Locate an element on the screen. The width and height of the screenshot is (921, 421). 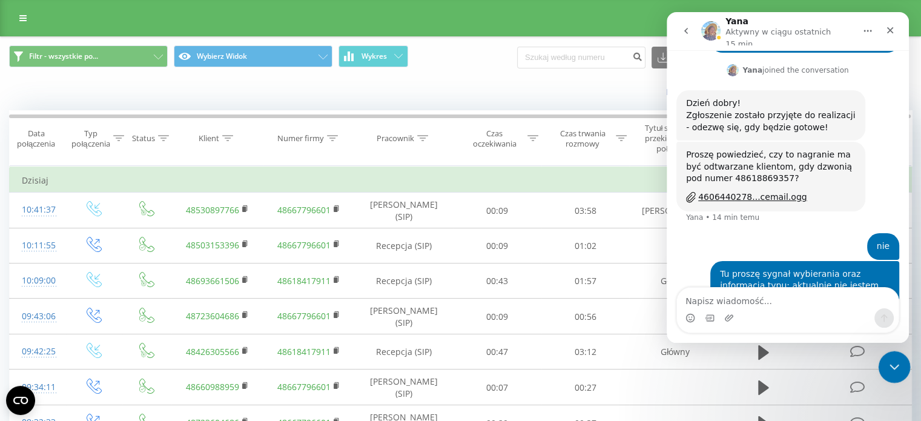
div: nie is located at coordinates (216, 234).